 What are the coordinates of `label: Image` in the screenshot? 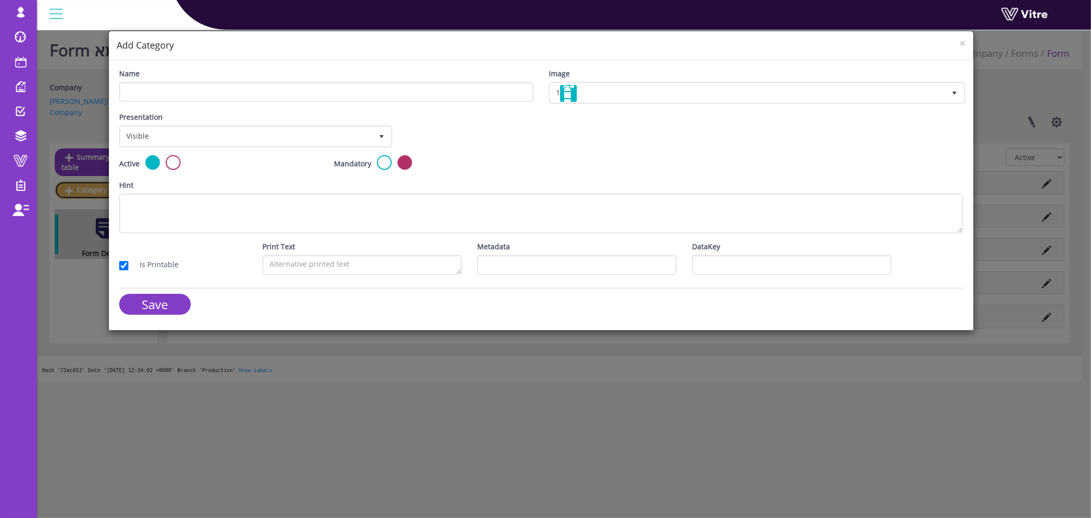 It's located at (559, 74).